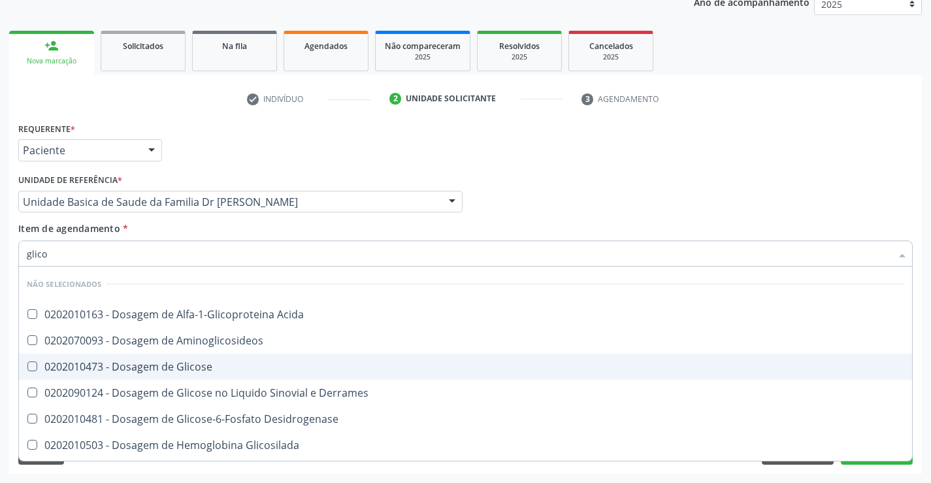 This screenshot has width=931, height=483. What do you see at coordinates (70, 180) in the screenshot?
I see `label: Unidade de referência` at bounding box center [70, 180].